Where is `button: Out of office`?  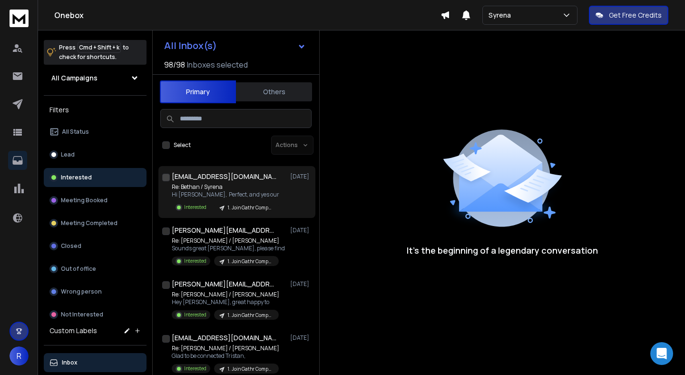
button: Out of office is located at coordinates (95, 269).